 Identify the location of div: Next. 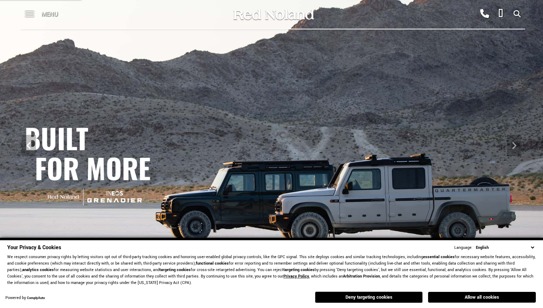
(514, 146).